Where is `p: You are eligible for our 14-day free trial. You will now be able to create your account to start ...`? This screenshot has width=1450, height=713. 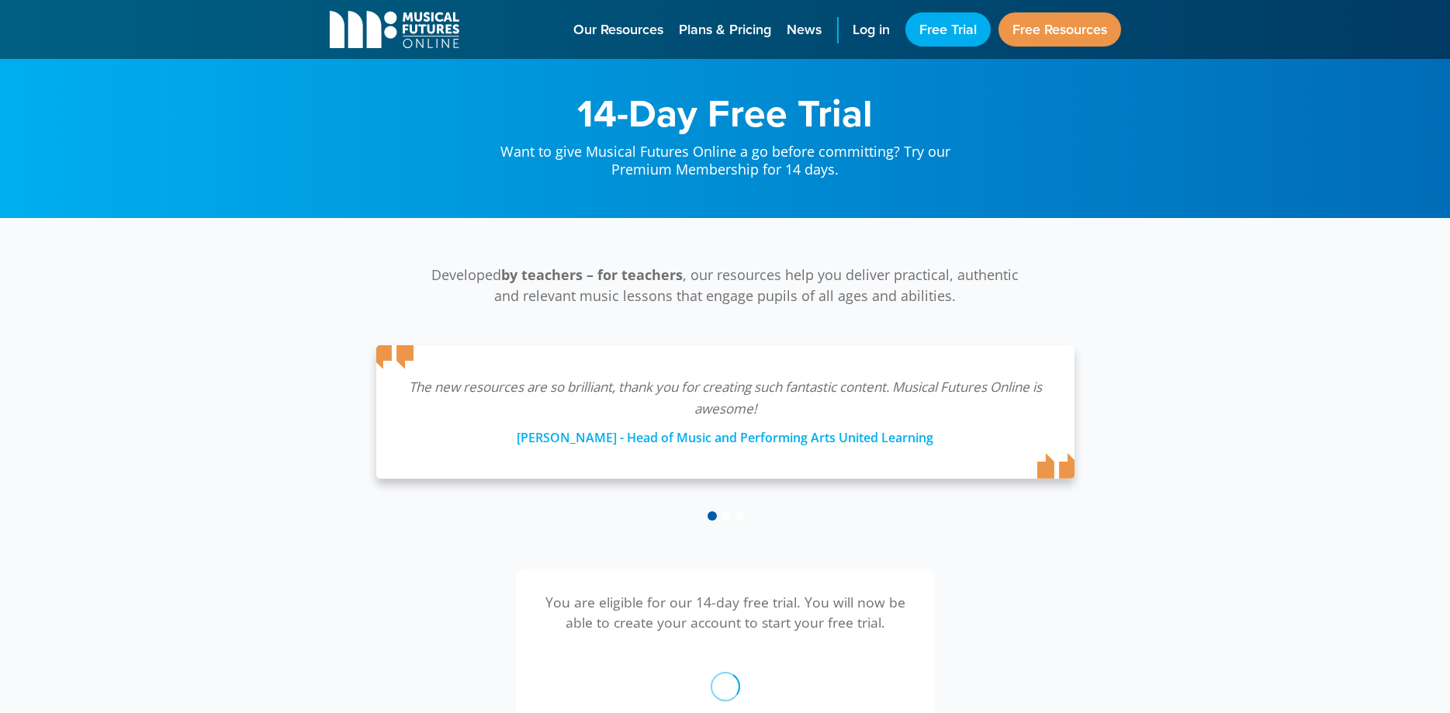 p: You are eligible for our 14-day free trial. You will now be able to create your account to start ... is located at coordinates (725, 612).